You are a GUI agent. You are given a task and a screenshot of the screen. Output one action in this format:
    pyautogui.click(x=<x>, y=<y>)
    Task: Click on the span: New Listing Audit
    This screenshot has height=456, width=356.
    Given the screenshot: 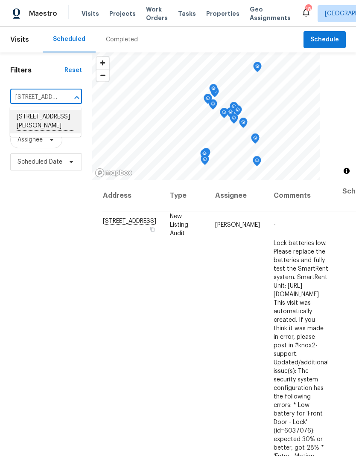 What is the action you would take?
    pyautogui.click(x=179, y=225)
    